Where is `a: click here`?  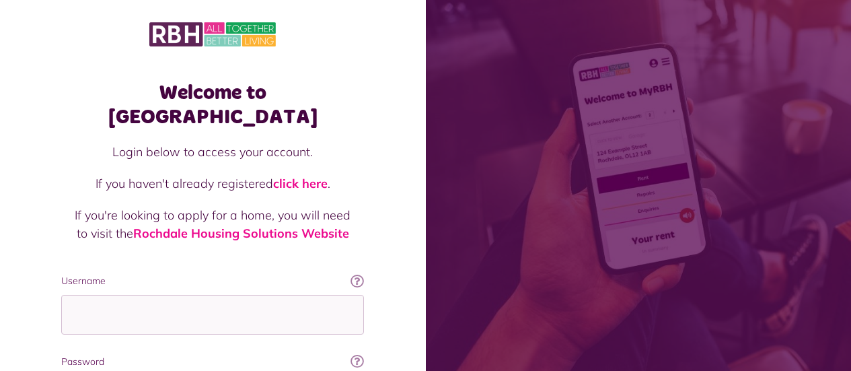
a: click here is located at coordinates (300, 183).